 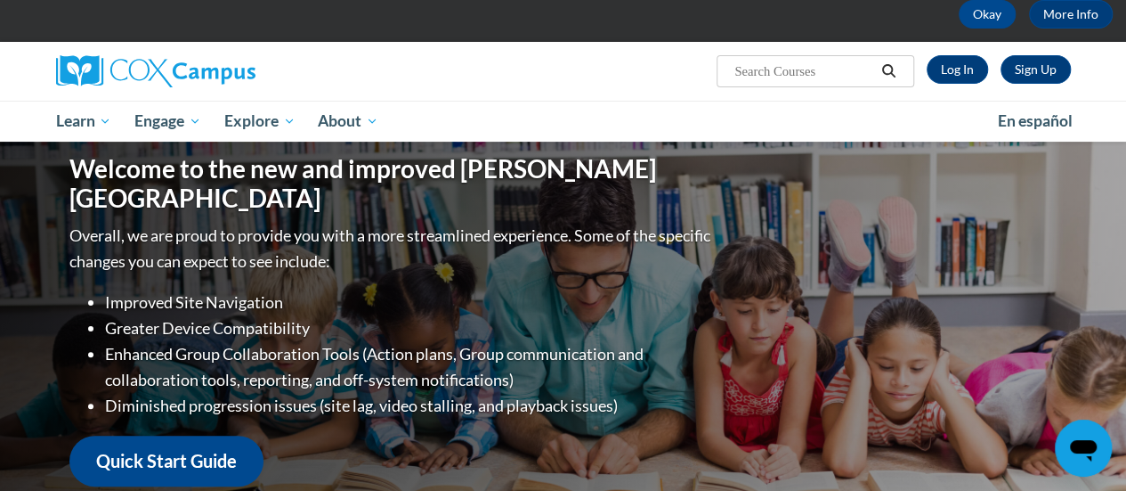 I want to click on a: Cox Campus, so click(x=216, y=71).